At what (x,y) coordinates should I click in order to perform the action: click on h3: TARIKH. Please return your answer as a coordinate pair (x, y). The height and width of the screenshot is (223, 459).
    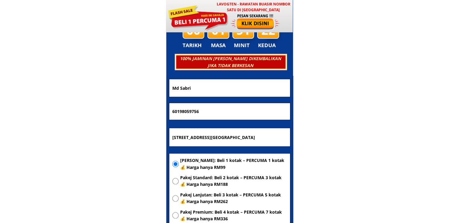
    Looking at the image, I should click on (195, 45).